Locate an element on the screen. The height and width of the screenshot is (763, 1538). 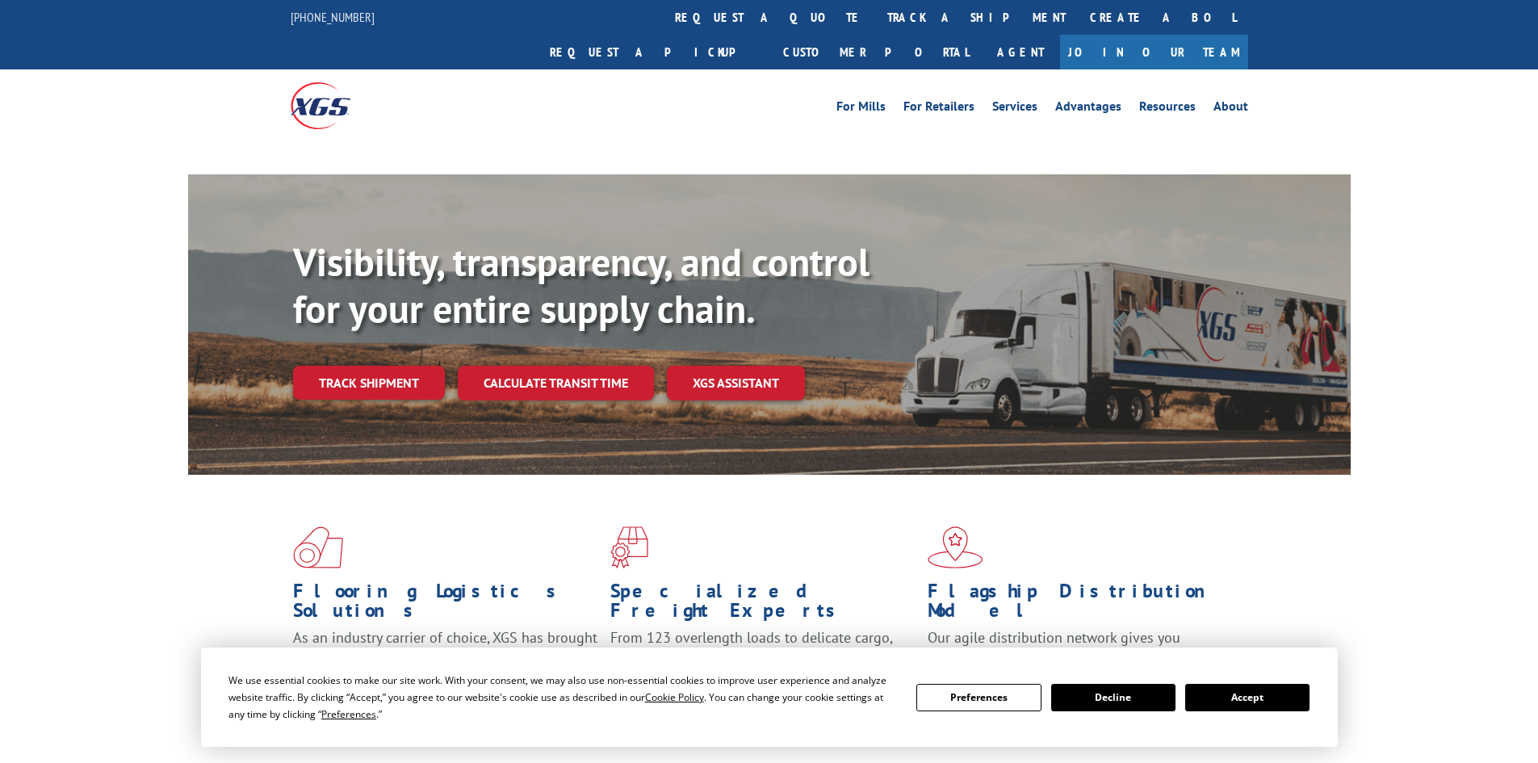
a: Customer Portal is located at coordinates (876, 52).